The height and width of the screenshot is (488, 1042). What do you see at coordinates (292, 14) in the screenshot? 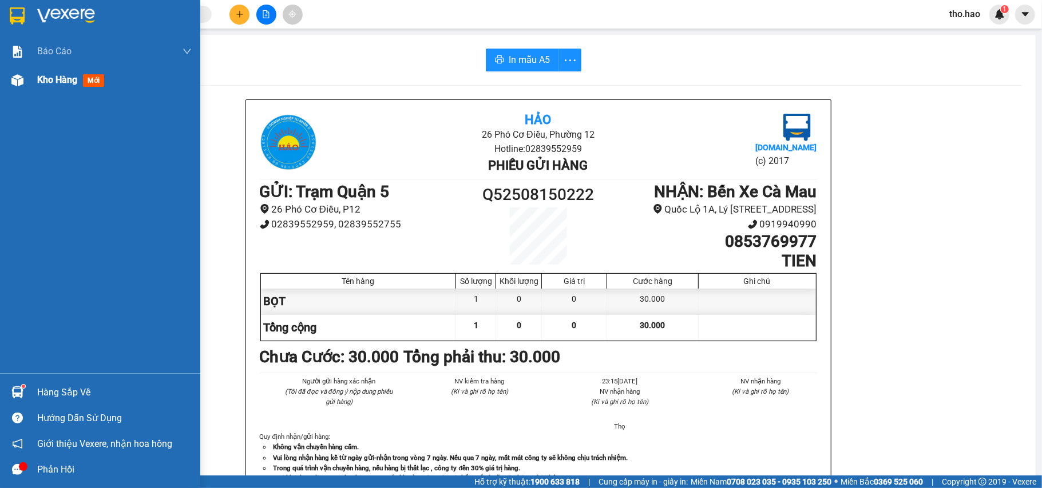
I see `span: aim` at bounding box center [292, 14].